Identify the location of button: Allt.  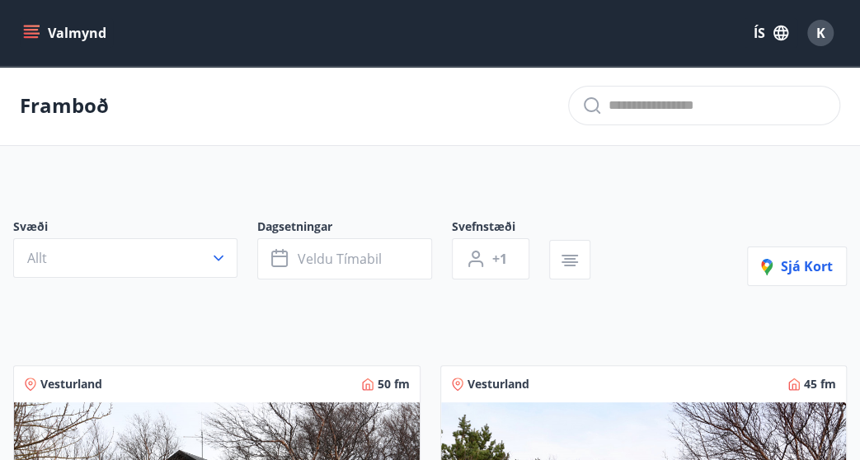
(125, 258).